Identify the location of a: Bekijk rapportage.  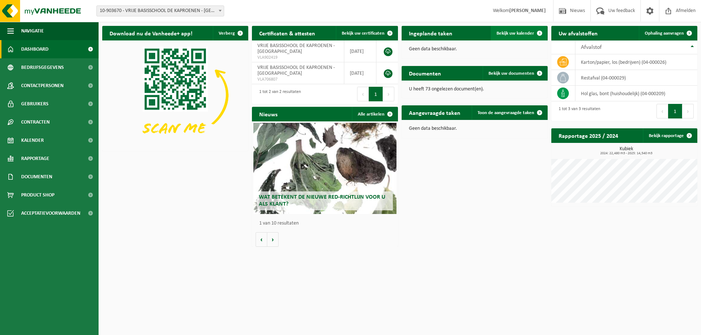
(669, 136).